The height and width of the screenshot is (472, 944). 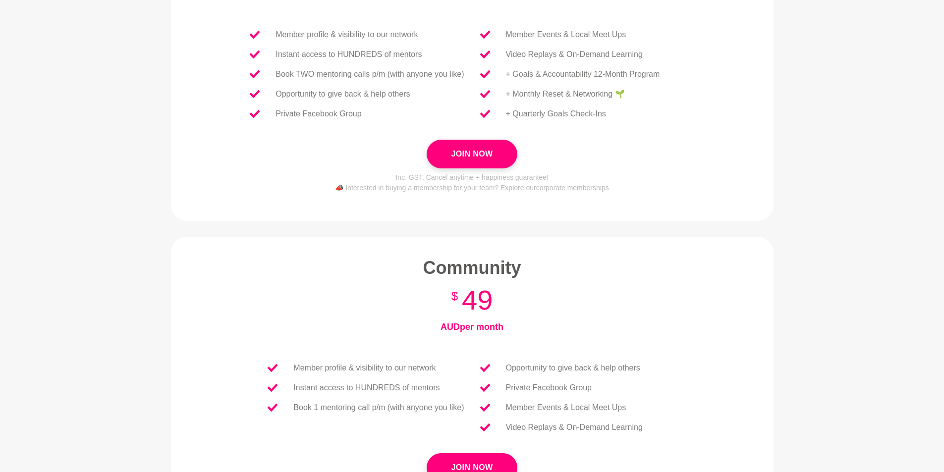 What do you see at coordinates (565, 94) in the screenshot?
I see `p: + Monthly Reset & Networking 🌱` at bounding box center [565, 94].